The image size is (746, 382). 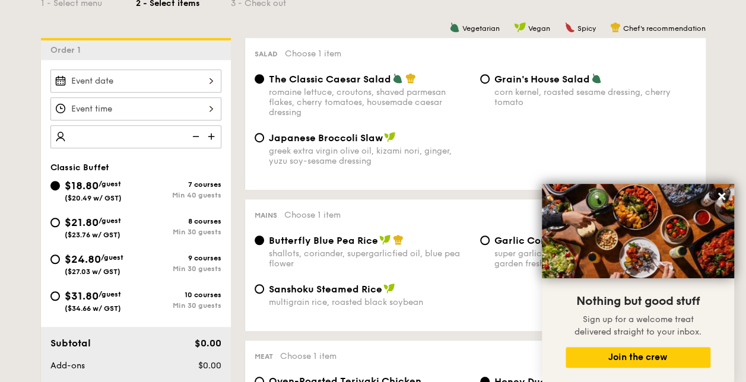 I want to click on input: Event time, so click(x=136, y=109).